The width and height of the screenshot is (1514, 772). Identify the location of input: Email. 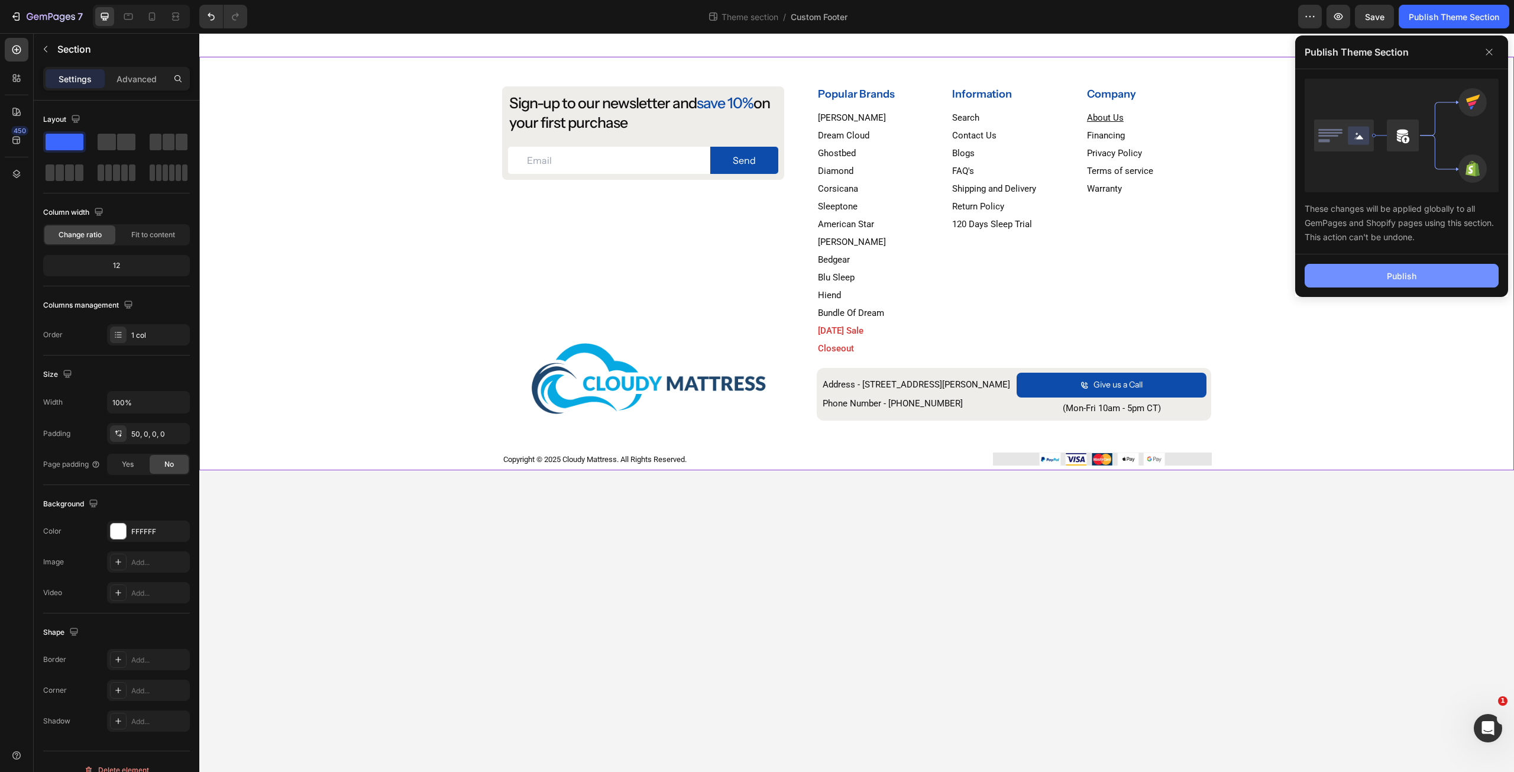
(410, 127).